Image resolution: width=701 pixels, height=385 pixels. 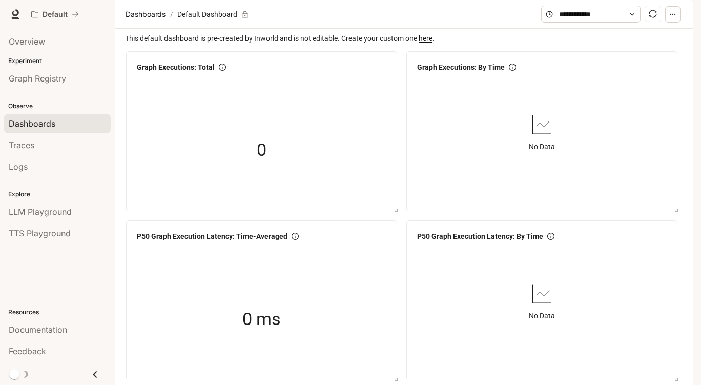 I want to click on button: Dashboards, so click(x=146, y=14).